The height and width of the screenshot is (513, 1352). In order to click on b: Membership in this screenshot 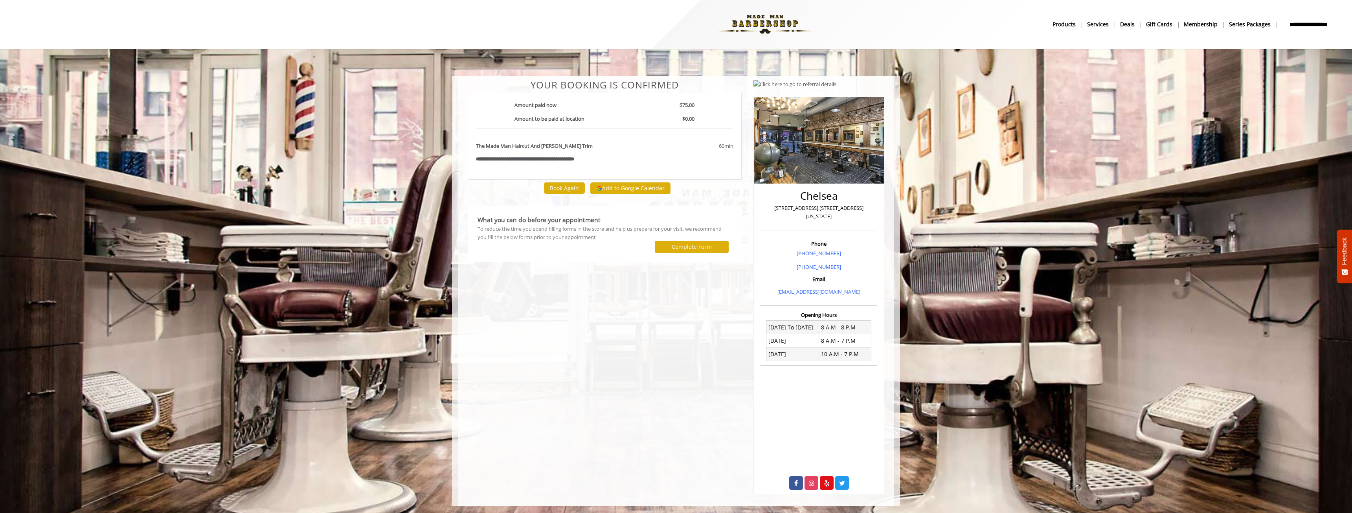, I will do `click(1200, 24)`.